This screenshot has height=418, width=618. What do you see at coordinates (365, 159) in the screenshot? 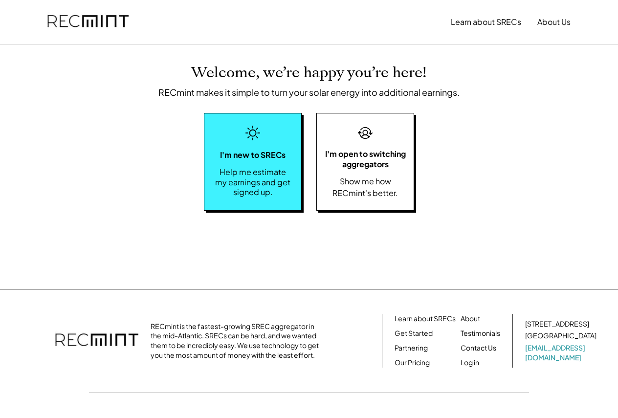
I see `div: I'm open to switching aggregators` at bounding box center [365, 159].